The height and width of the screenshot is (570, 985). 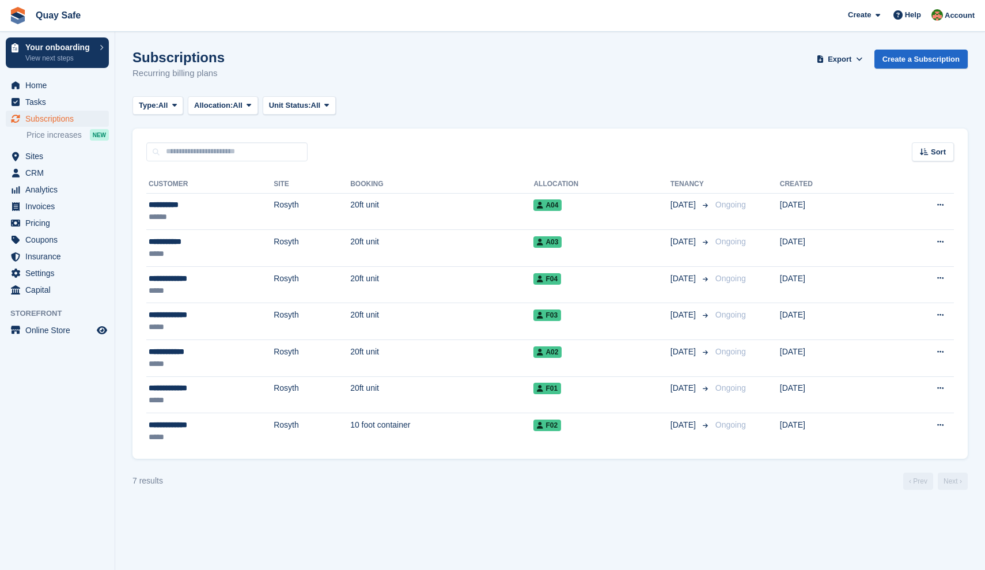 I want to click on th: Tenancy, so click(x=690, y=184).